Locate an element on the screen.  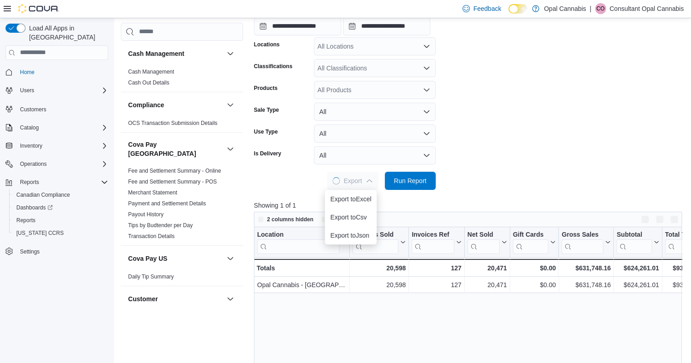
span: Export to Excel is located at coordinates (351, 199).